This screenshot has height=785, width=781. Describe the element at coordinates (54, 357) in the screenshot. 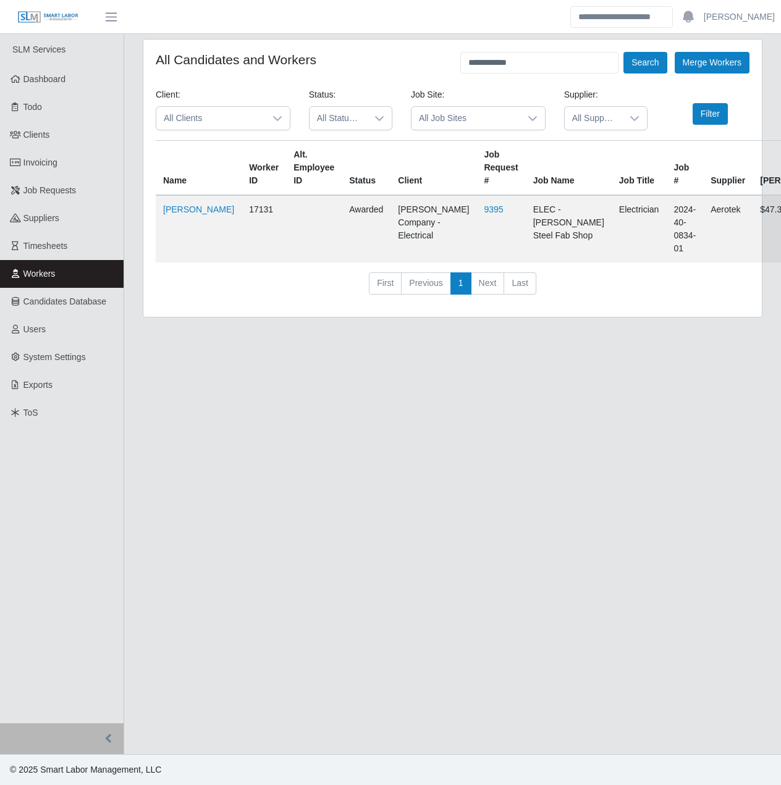

I see `span: System Settings` at that location.